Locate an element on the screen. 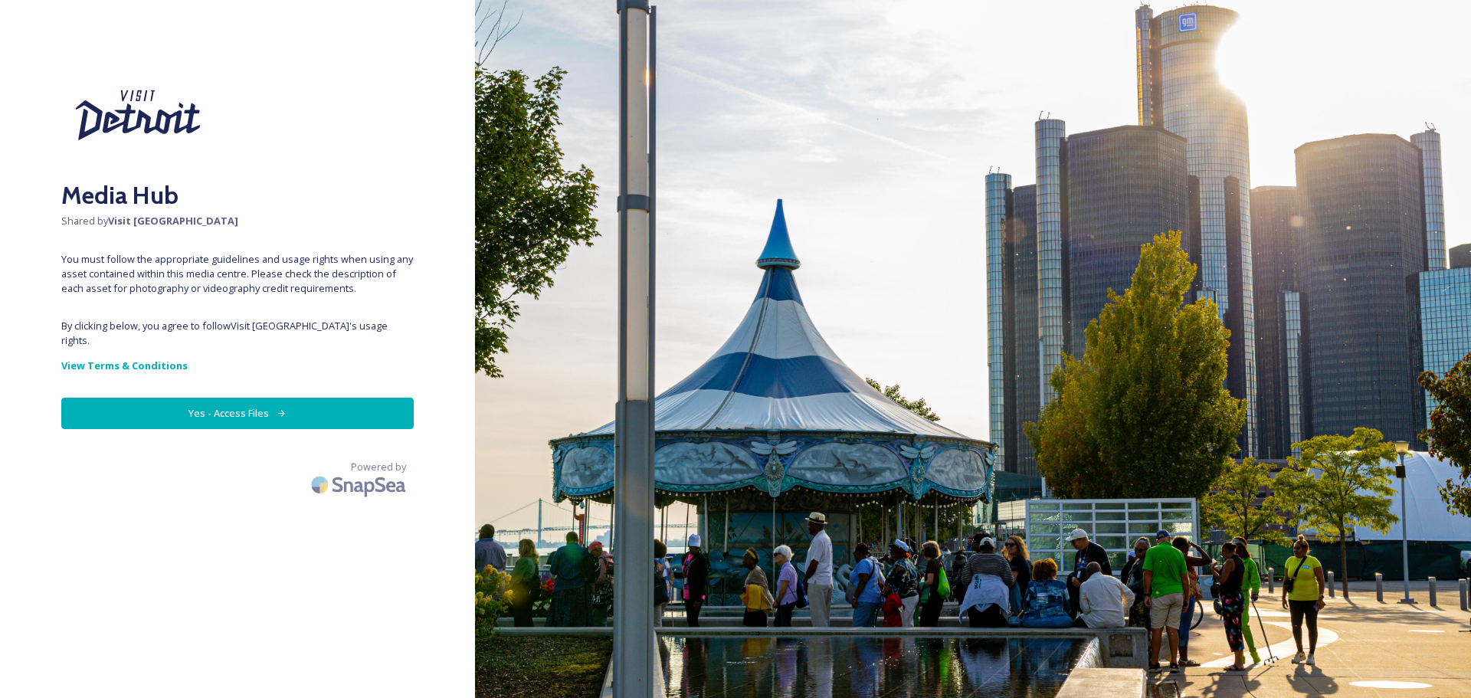 The image size is (1471, 698). img: SnapSea Logo is located at coordinates (360, 484).